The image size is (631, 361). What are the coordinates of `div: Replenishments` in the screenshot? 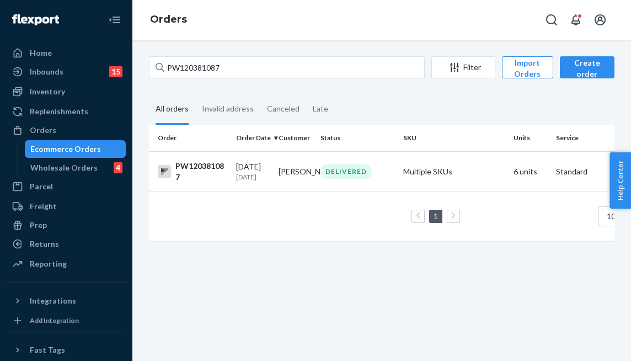 It's located at (59, 111).